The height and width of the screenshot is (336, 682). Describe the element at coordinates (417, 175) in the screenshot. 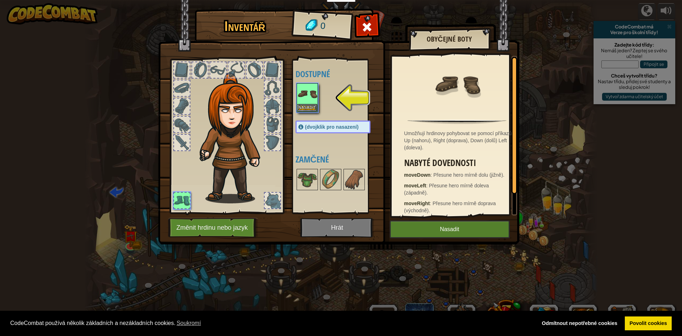

I see `strong: moveDown` at that location.